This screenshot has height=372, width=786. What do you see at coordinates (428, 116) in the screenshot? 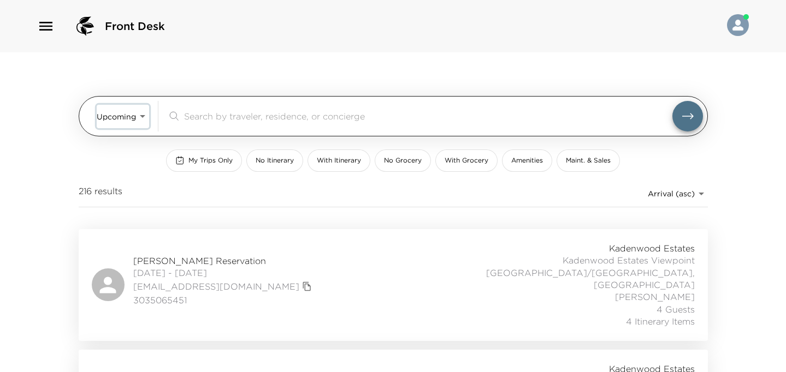
I see `input: Search by traveler, residence, or concierge` at bounding box center [428, 116].